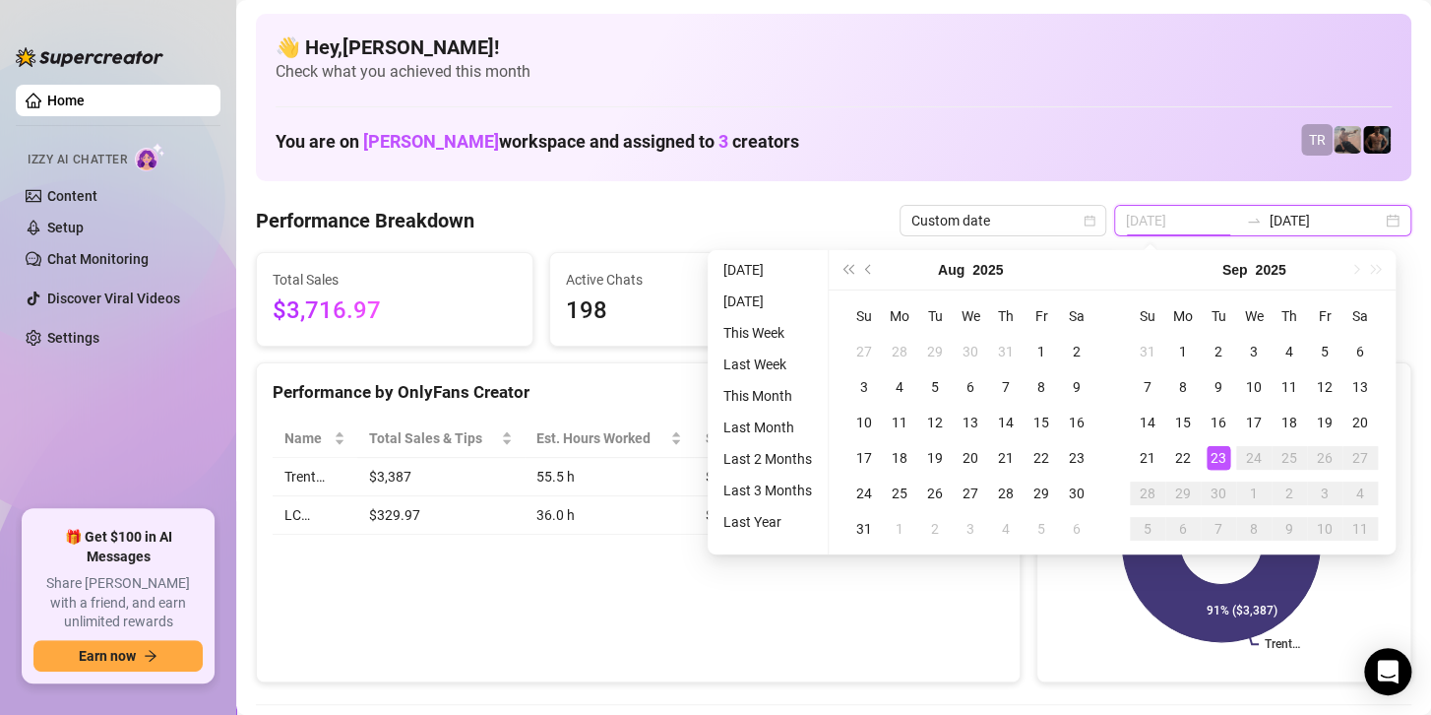 This screenshot has width=1431, height=715. What do you see at coordinates (1042, 351) in the screenshot?
I see `td: 2025-08-01` at bounding box center [1042, 351].